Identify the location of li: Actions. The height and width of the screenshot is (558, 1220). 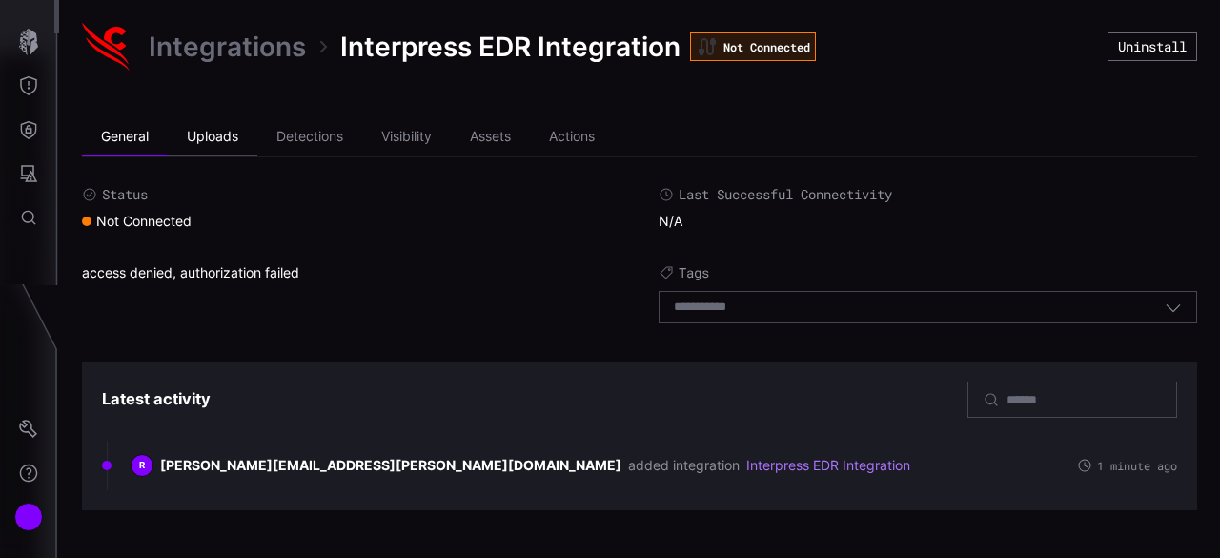
(572, 137).